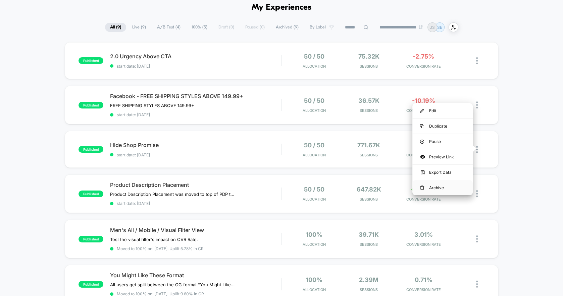 The height and width of the screenshot is (296, 563). Describe the element at coordinates (423, 235) in the screenshot. I see `span: 3.01%` at that location.